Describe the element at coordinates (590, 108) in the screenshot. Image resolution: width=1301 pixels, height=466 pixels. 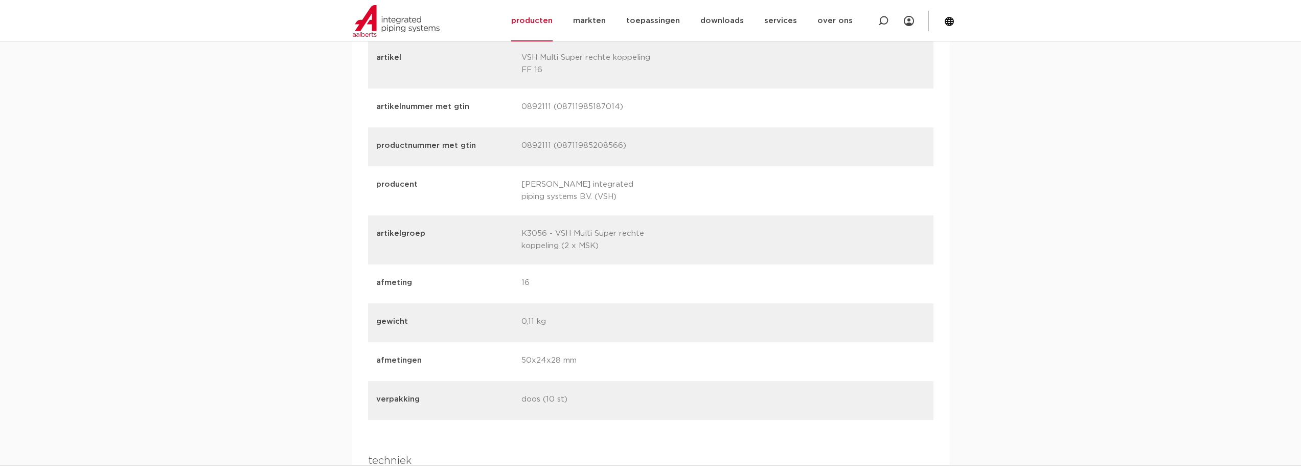
I see `p: 0892111 (08711985187014)` at that location.